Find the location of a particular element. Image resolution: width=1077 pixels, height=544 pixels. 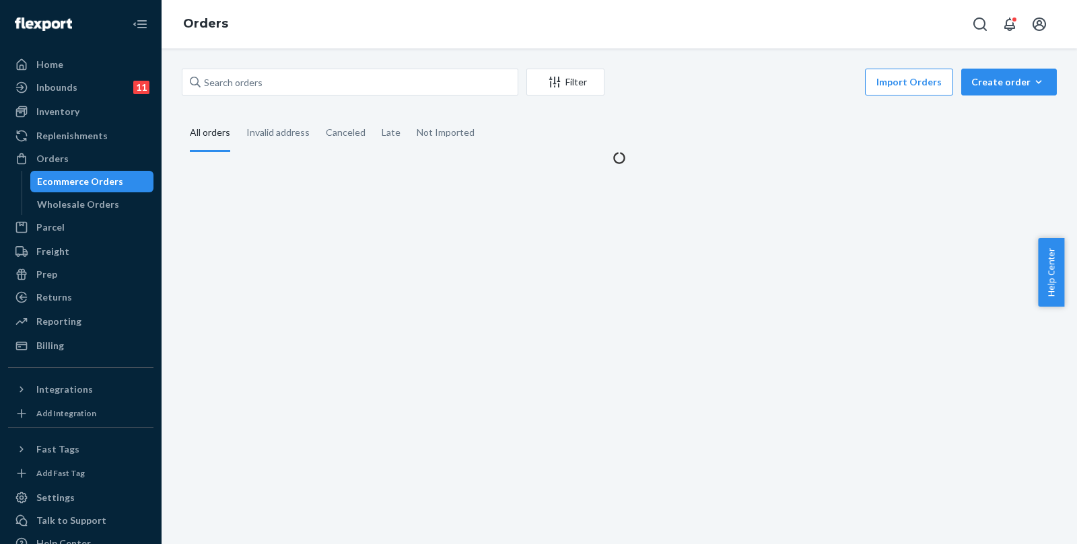

a: Inventory is located at coordinates (81, 112).